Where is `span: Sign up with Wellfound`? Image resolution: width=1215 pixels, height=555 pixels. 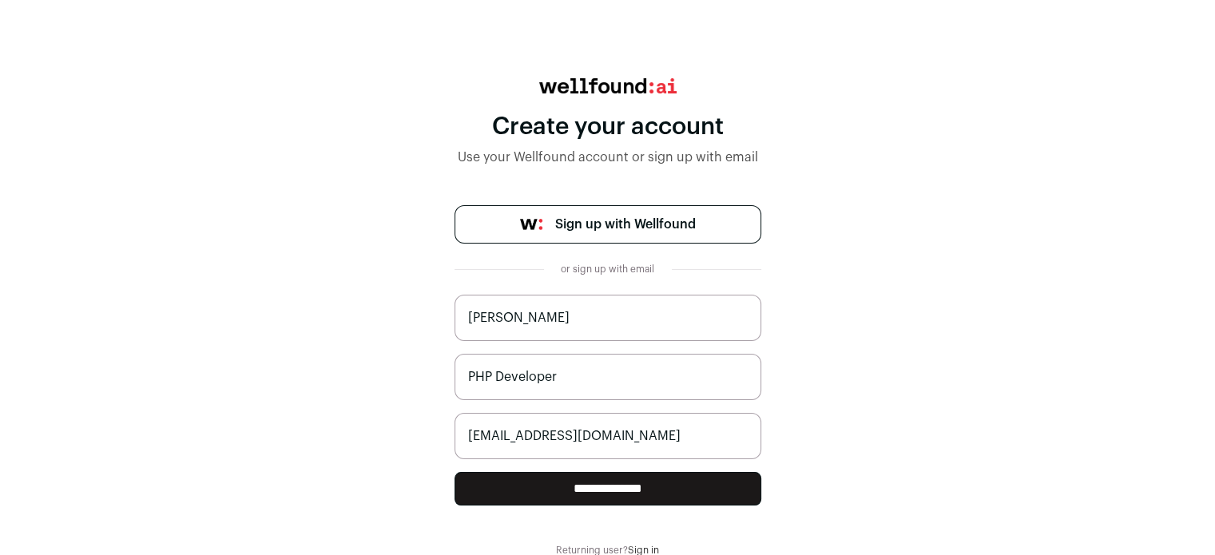 span: Sign up with Wellfound is located at coordinates (626, 224).